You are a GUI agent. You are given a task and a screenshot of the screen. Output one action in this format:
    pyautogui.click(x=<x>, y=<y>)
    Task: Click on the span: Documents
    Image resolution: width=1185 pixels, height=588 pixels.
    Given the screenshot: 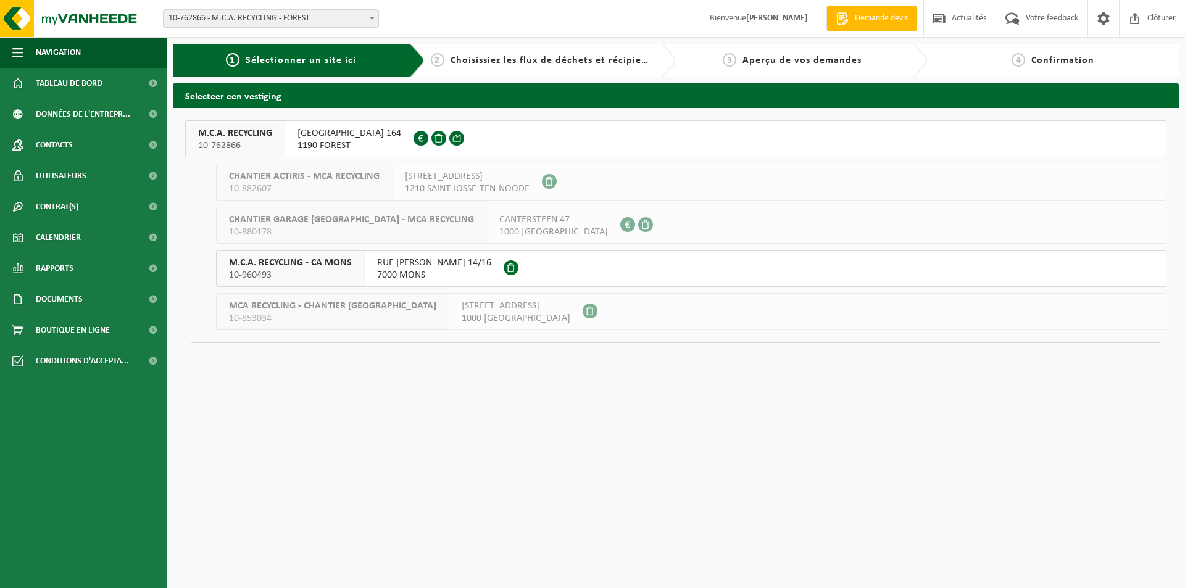 What is the action you would take?
    pyautogui.click(x=59, y=299)
    